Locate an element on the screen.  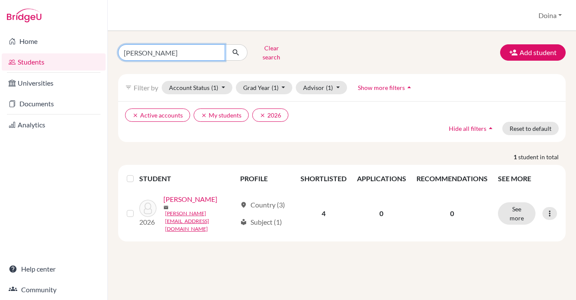
button: Account Status(1) is located at coordinates (197, 87).